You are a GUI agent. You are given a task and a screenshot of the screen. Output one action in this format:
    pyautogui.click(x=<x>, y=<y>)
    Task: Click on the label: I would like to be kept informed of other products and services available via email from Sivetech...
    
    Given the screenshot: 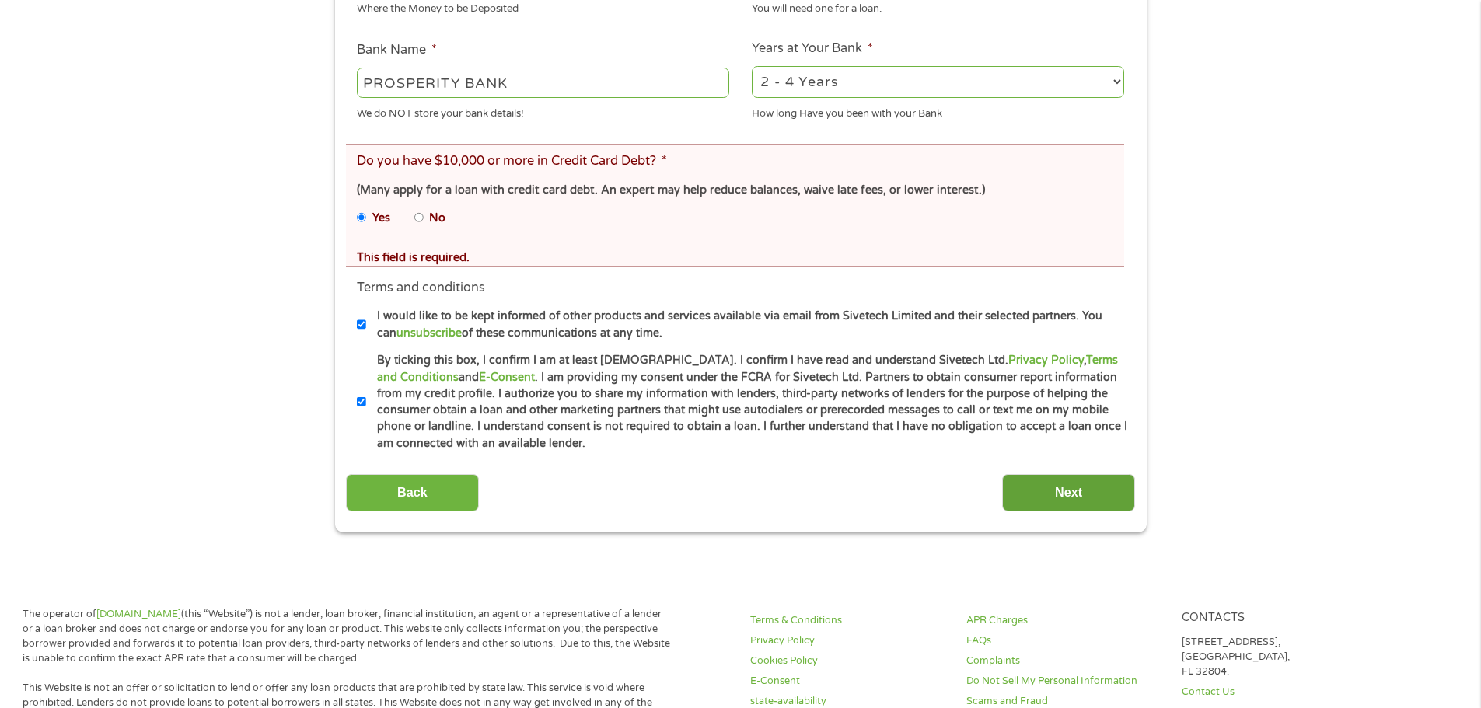 What is the action you would take?
    pyautogui.click(x=747, y=324)
    